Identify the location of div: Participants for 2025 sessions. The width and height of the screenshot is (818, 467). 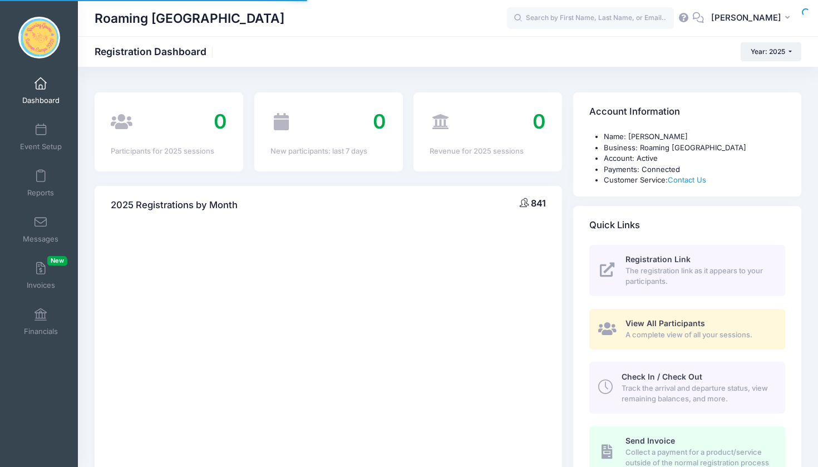
(169, 151).